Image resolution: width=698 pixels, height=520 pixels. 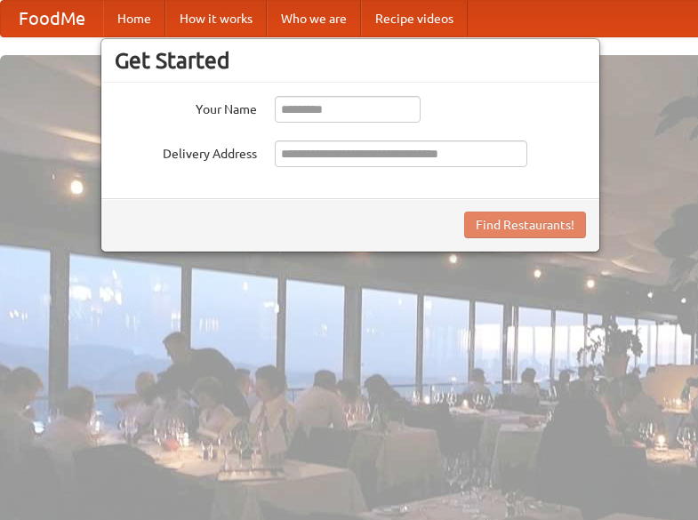 What do you see at coordinates (414, 19) in the screenshot?
I see `a: Recipe videos` at bounding box center [414, 19].